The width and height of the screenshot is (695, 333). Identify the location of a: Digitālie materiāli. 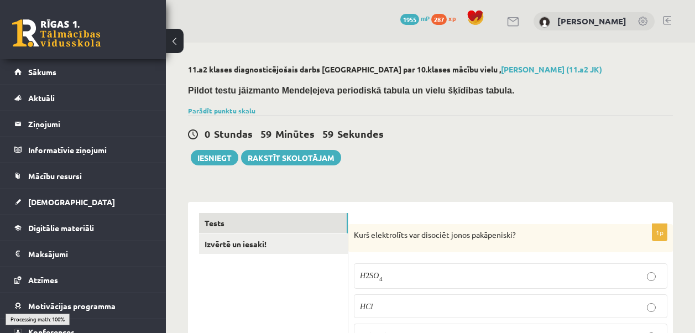
(83, 228).